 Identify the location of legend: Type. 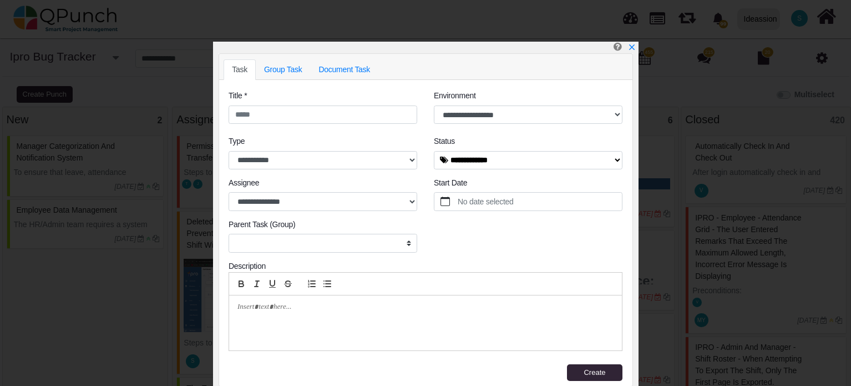
(323, 143).